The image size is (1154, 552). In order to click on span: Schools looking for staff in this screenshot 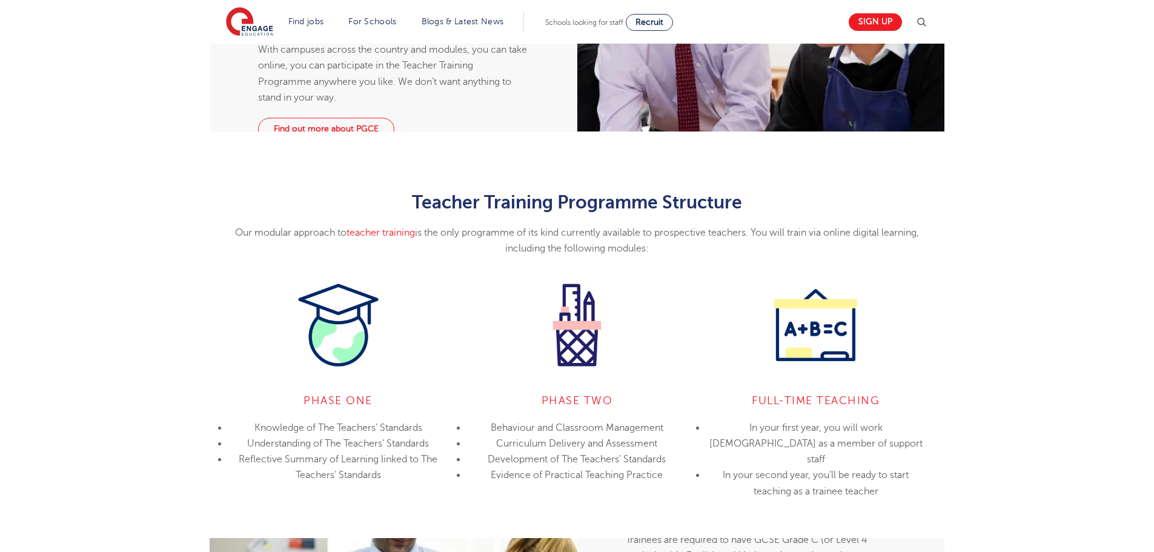, I will do `click(584, 22)`.